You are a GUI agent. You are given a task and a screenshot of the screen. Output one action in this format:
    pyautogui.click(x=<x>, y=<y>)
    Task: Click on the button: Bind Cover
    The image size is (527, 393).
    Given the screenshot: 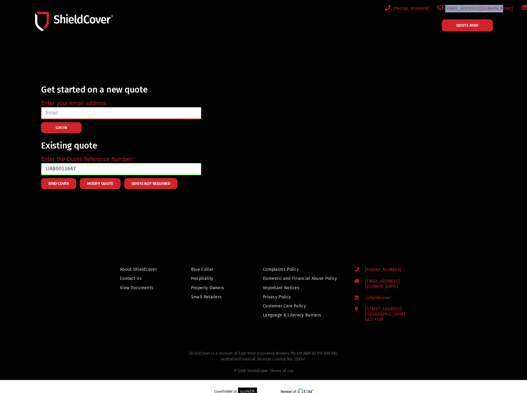 What is the action you would take?
    pyautogui.click(x=59, y=184)
    